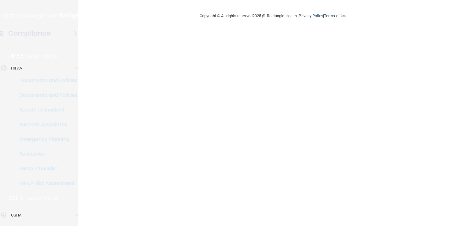 This screenshot has height=226, width=469. I want to click on div: Copyright © All rights reserved 2025 @ Rectangle Health | |, so click(274, 16).